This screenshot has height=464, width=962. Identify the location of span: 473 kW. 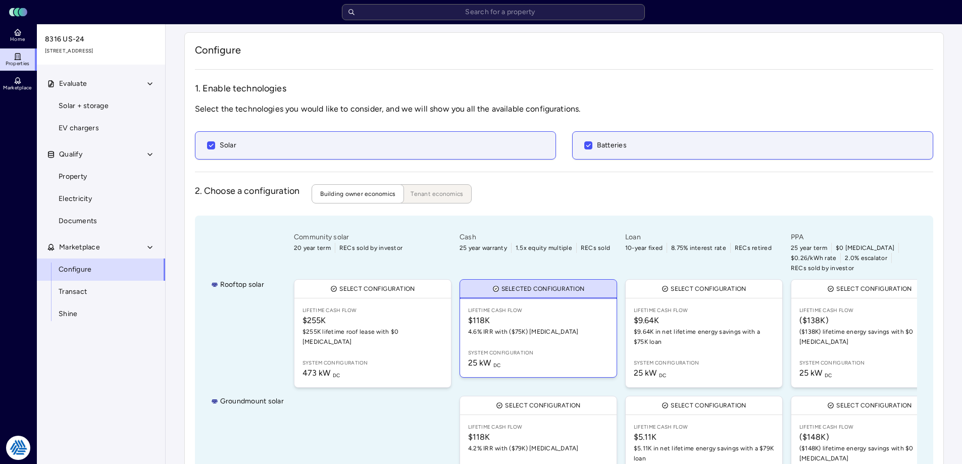
(321, 373).